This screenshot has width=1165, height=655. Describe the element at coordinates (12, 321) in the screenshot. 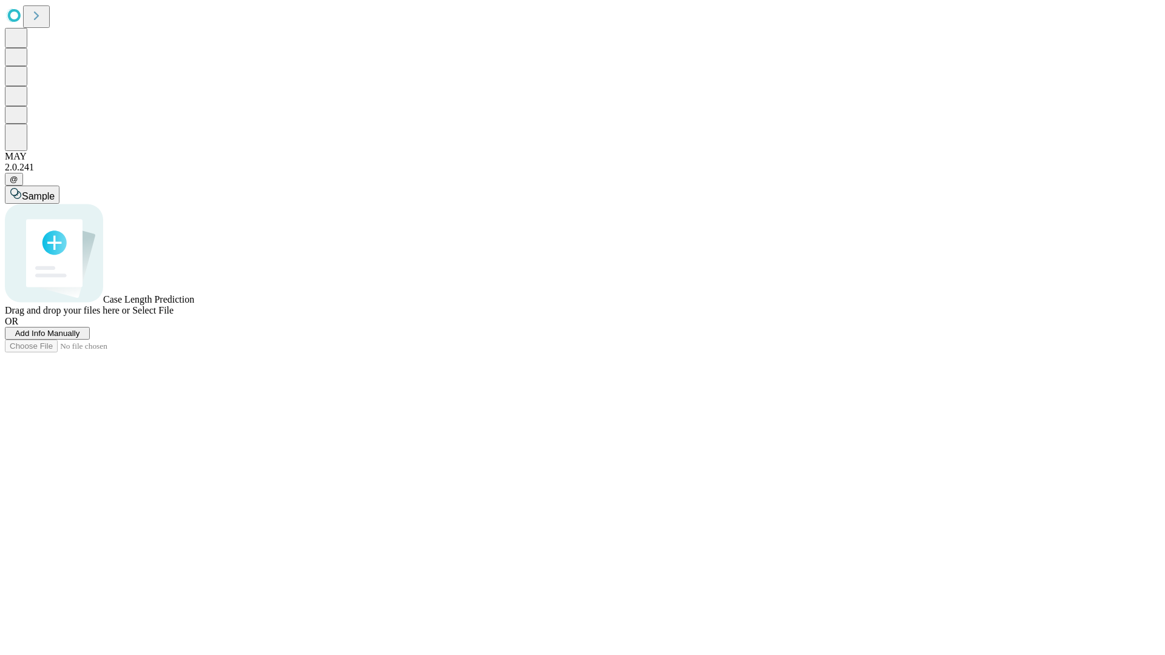

I see `span: OR` at that location.